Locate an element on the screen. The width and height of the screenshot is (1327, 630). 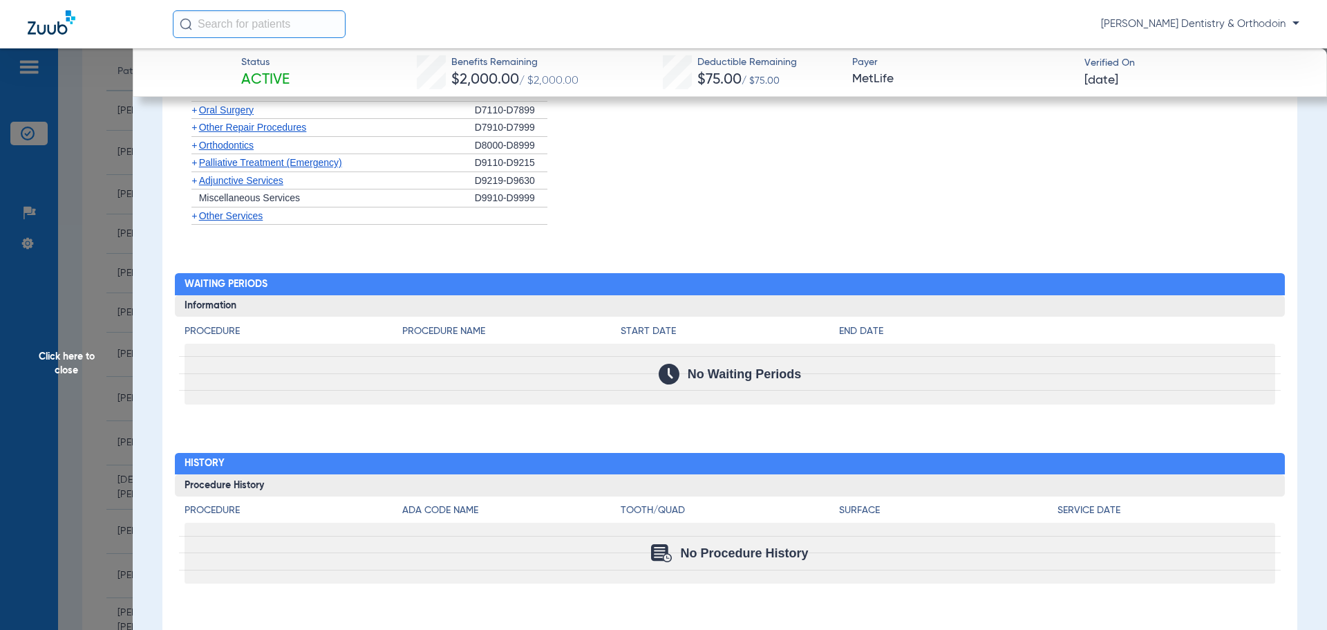
span: MetLife is located at coordinates (962, 79).